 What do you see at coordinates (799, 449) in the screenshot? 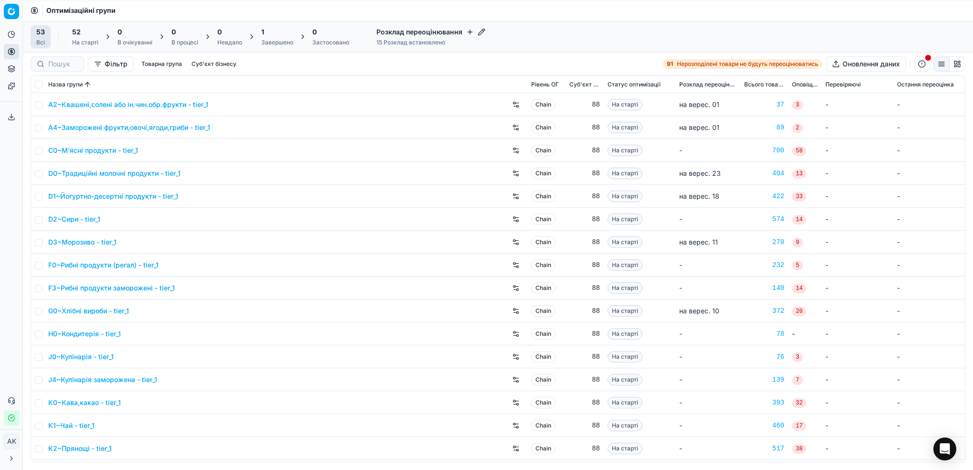
I see `span: 38` at bounding box center [799, 449].